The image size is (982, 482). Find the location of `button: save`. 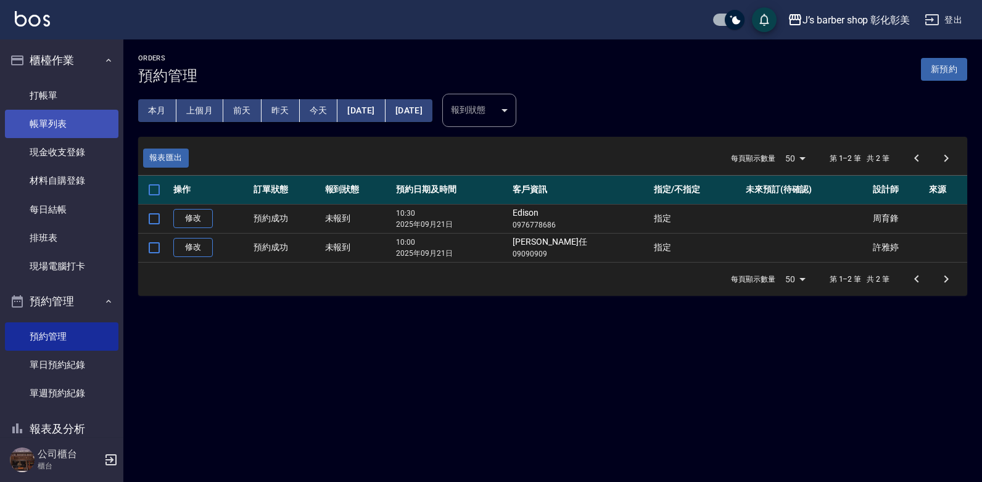

button: save is located at coordinates (764, 20).